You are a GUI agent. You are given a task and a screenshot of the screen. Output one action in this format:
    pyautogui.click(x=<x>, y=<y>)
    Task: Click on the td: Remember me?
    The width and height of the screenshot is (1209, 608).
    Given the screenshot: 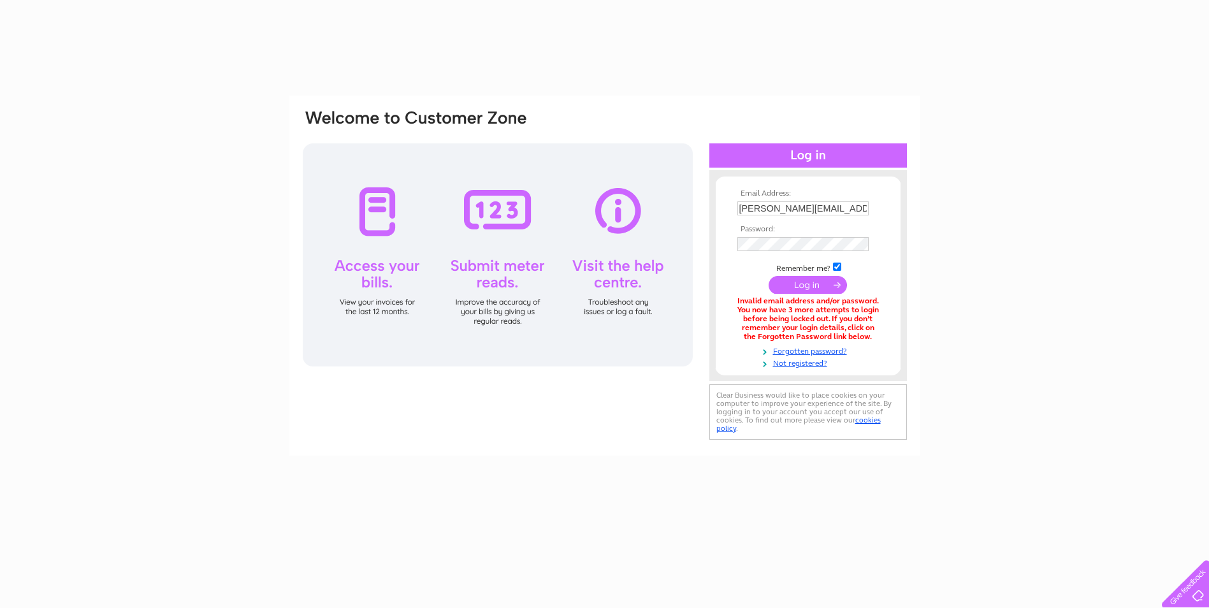 What is the action you would take?
    pyautogui.click(x=808, y=267)
    